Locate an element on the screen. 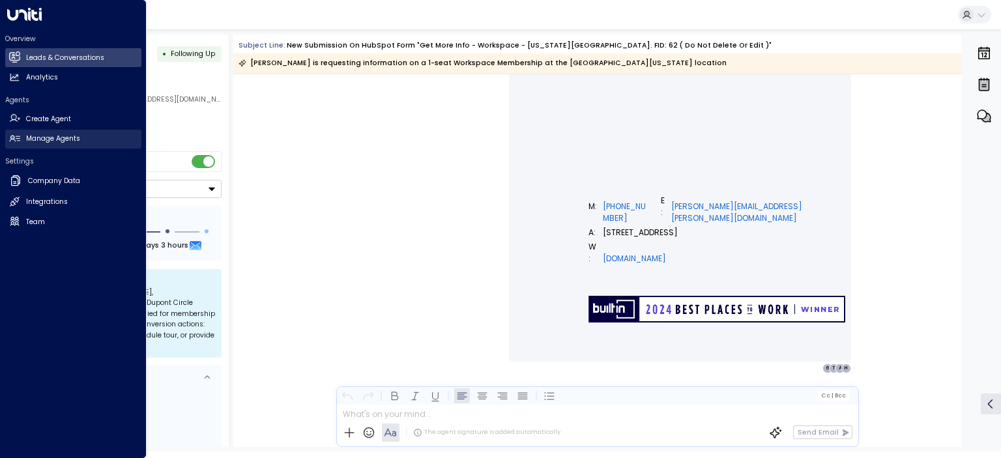 This screenshot has height=458, width=1001. a: Company Data is located at coordinates (73, 181).